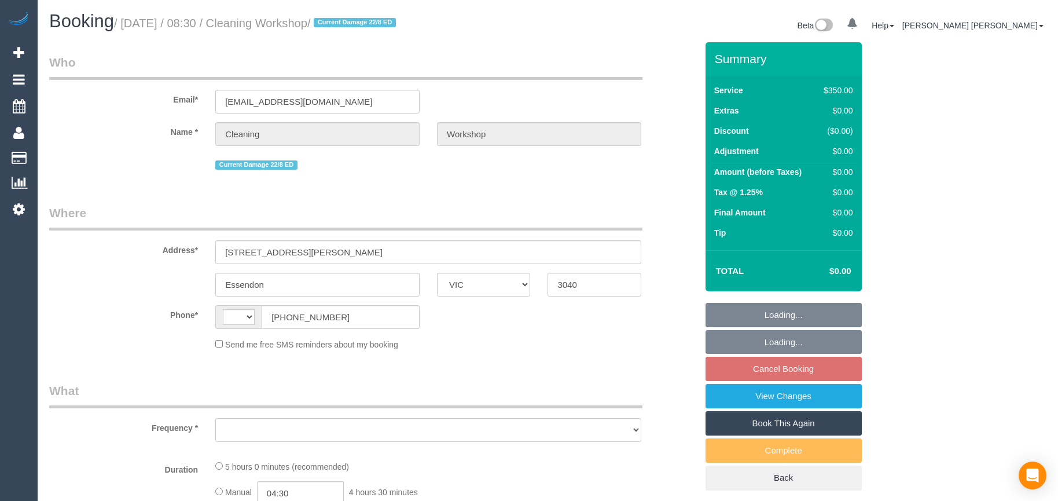 The height and width of the screenshot is (501, 1058). Describe the element at coordinates (239, 492) in the screenshot. I see `span: Manual` at that location.